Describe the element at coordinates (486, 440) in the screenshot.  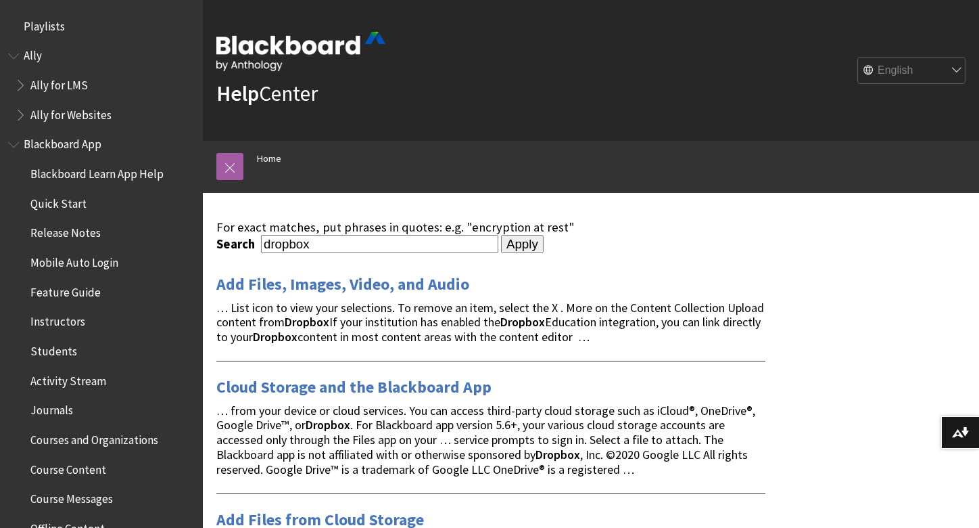
I see `span: … from your device or cloud services. You can access third-party cloud storage such as iCloud®, O...` at that location.